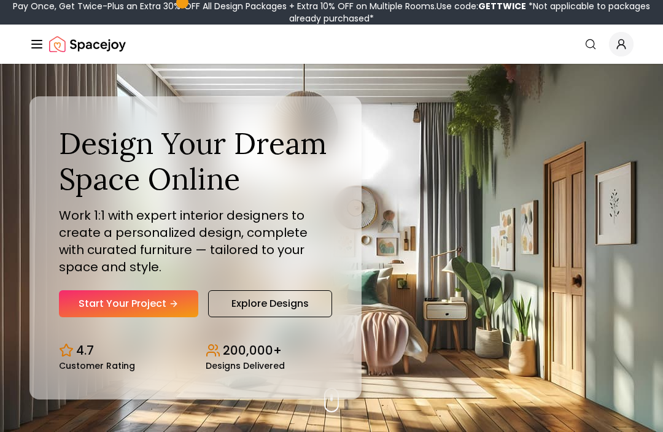 The width and height of the screenshot is (663, 432). Describe the element at coordinates (195, 351) in the screenshot. I see `div: Design stats` at that location.